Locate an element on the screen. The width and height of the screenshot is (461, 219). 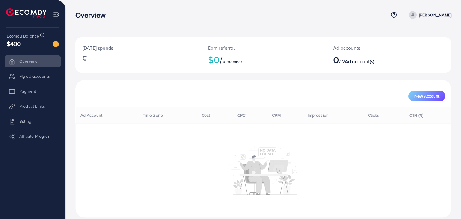
span: 0 is located at coordinates (336, 60).